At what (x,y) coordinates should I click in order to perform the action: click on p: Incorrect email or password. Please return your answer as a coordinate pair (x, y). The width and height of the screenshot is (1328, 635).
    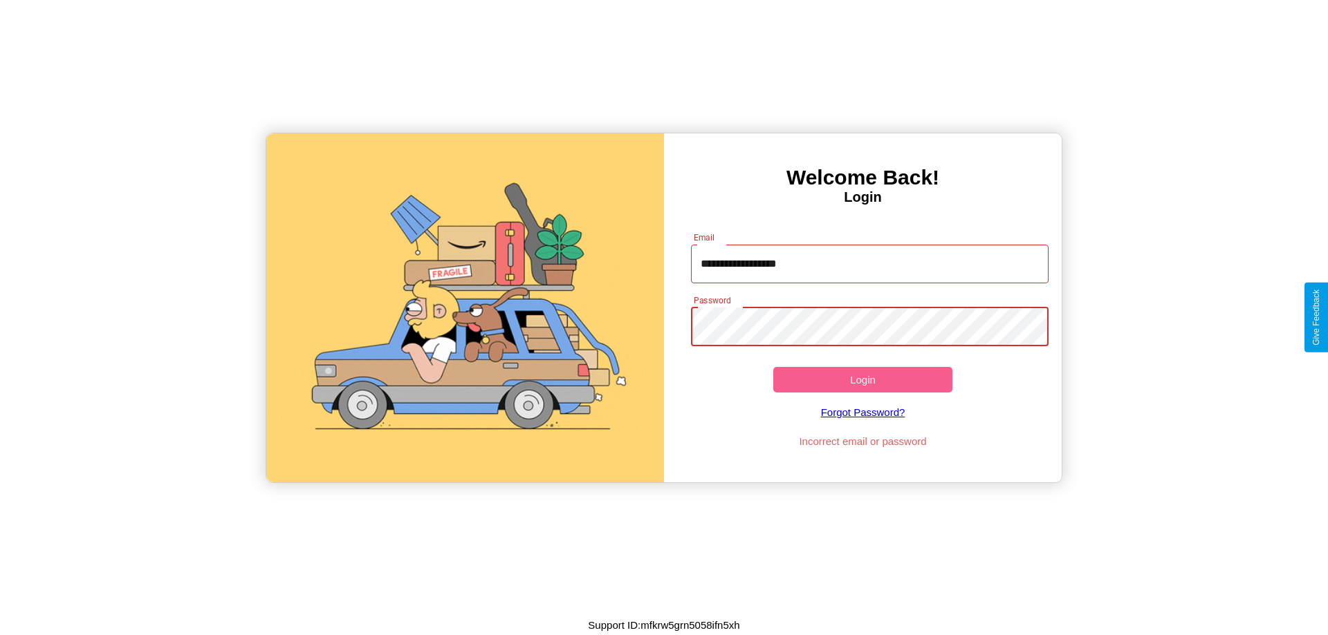
    Looking at the image, I should click on (863, 441).